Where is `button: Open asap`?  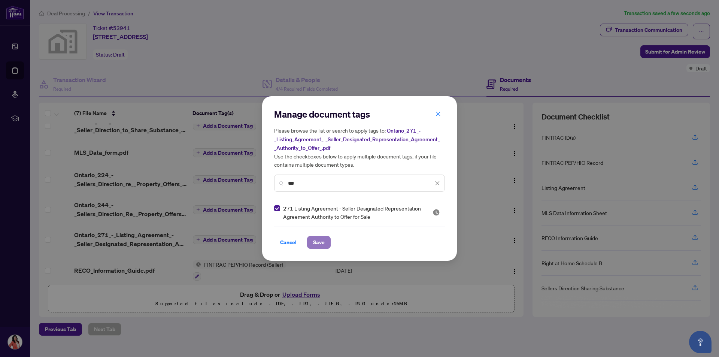
button: Open asap is located at coordinates (700, 342).